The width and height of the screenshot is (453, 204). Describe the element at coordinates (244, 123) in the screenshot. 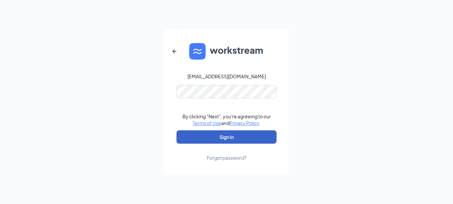

I see `a: Privacy Policy` at that location.